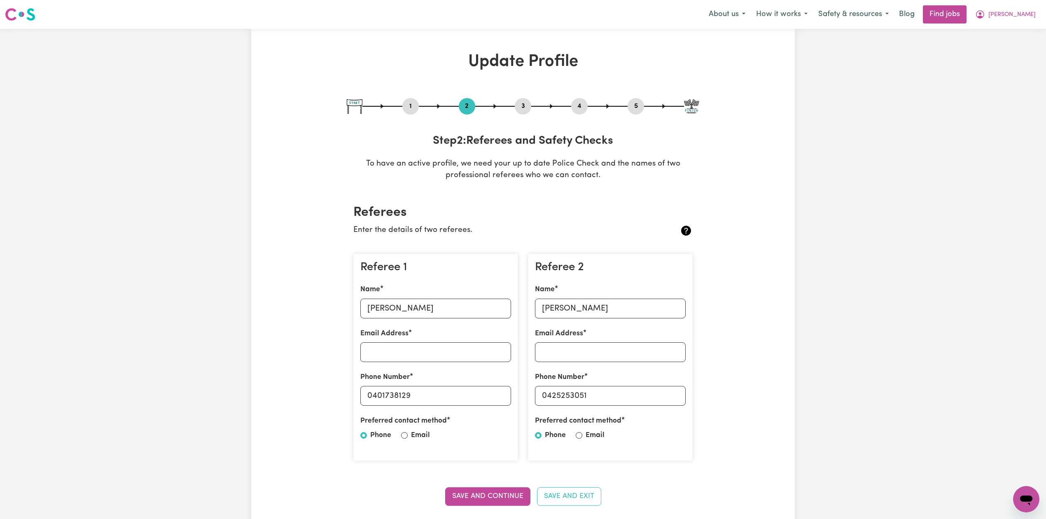  What do you see at coordinates (20, 14) in the screenshot?
I see `img: Careseekers logo` at bounding box center [20, 14].